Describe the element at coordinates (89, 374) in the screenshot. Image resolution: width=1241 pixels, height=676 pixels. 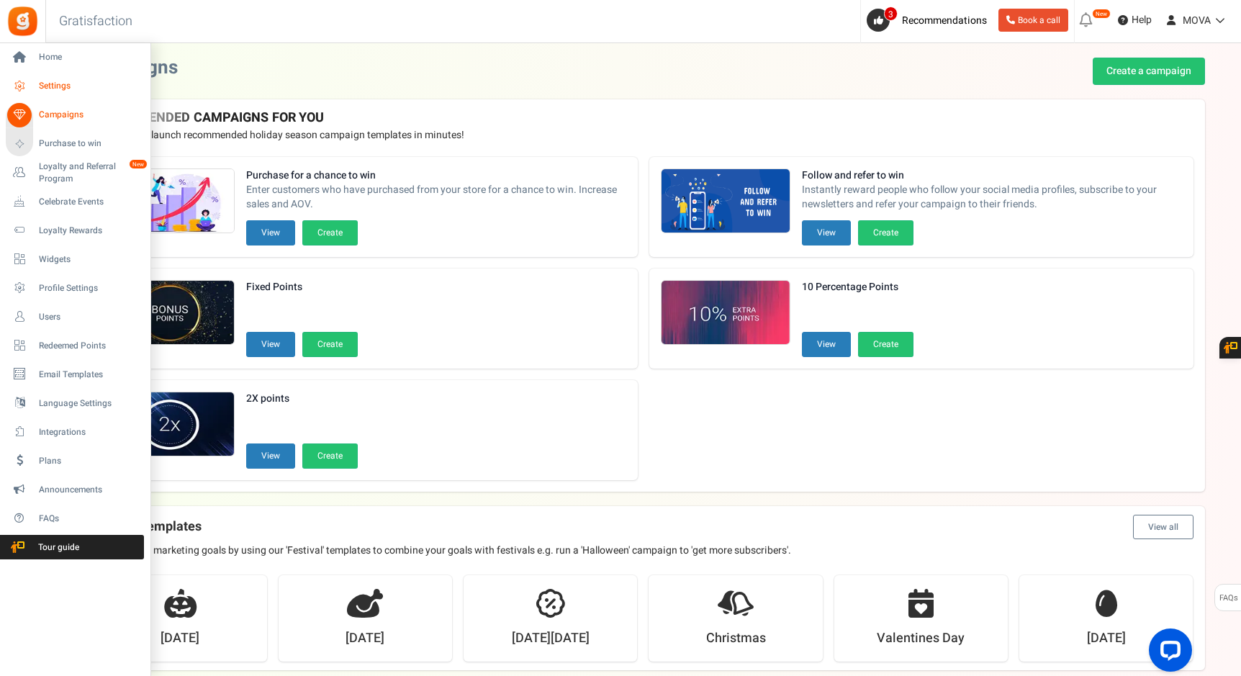
I see `span: Email Templates` at that location.